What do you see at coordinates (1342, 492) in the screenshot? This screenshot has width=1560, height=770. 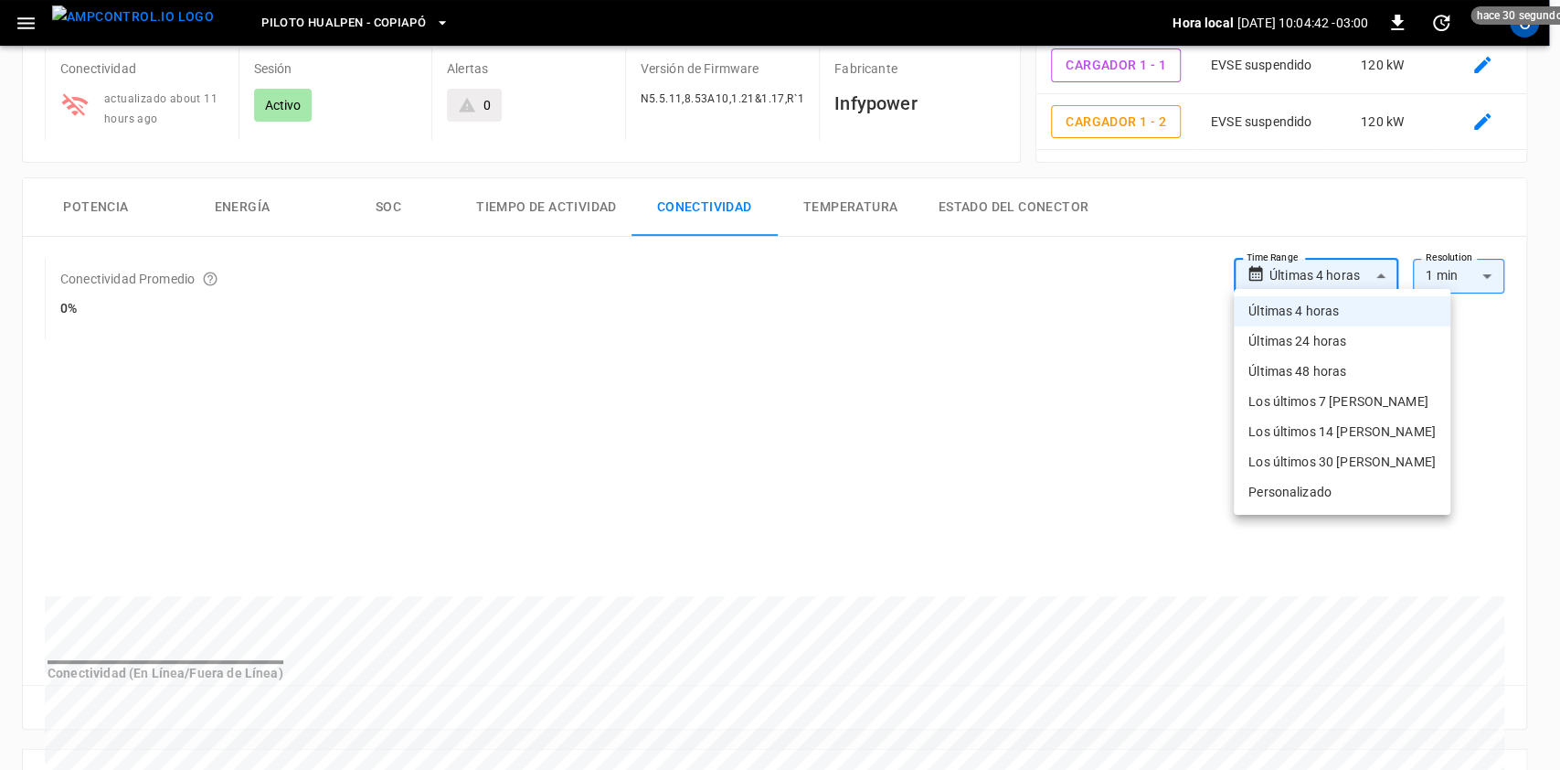 I see `li: Personalizado` at bounding box center [1342, 492].